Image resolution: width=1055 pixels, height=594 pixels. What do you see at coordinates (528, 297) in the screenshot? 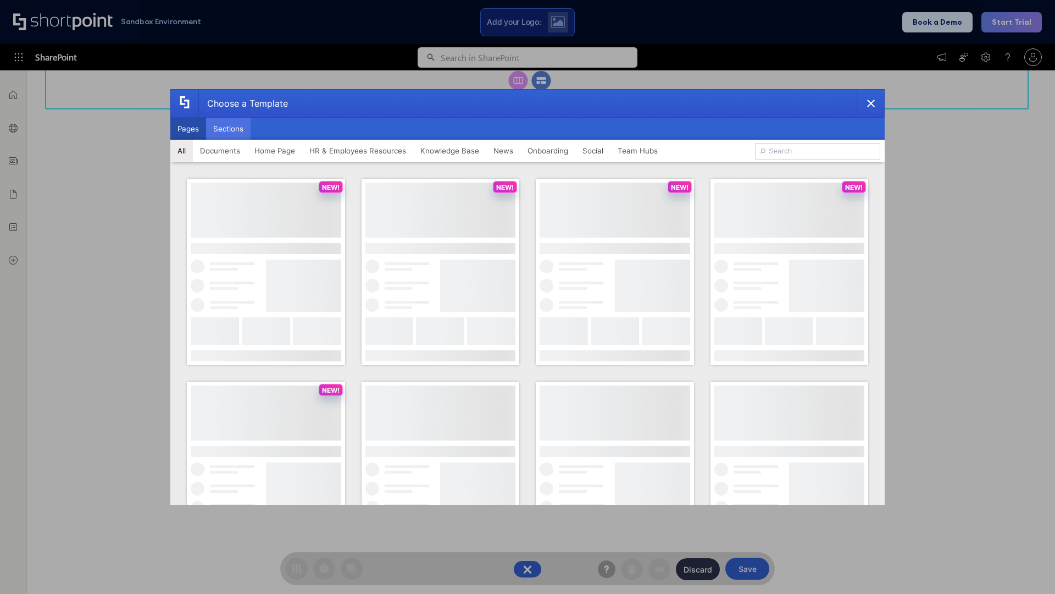
I see `div: template selector` at bounding box center [528, 297].